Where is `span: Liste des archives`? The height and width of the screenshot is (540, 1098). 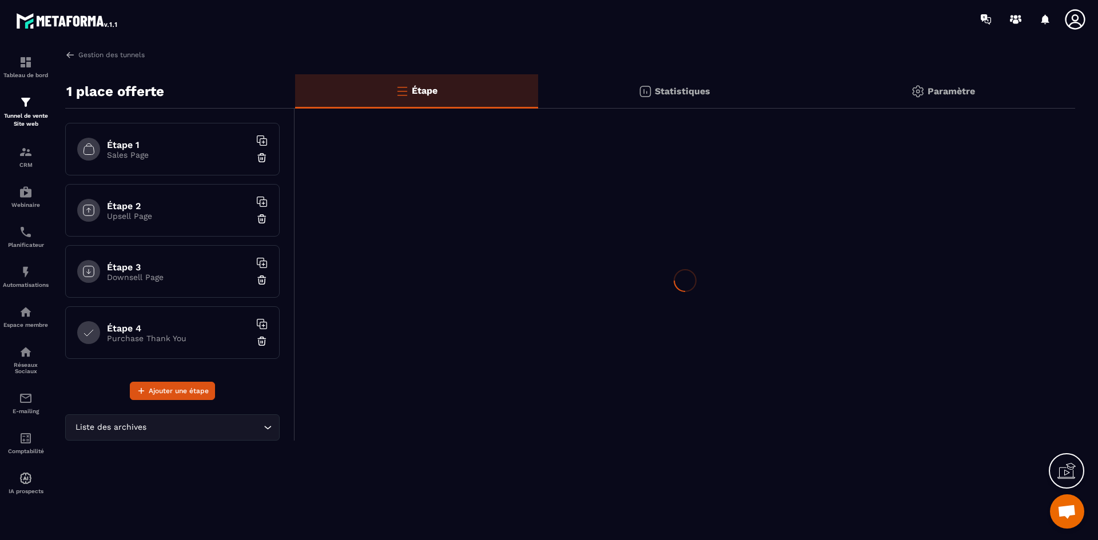
span: Liste des archives is located at coordinates (110, 428).